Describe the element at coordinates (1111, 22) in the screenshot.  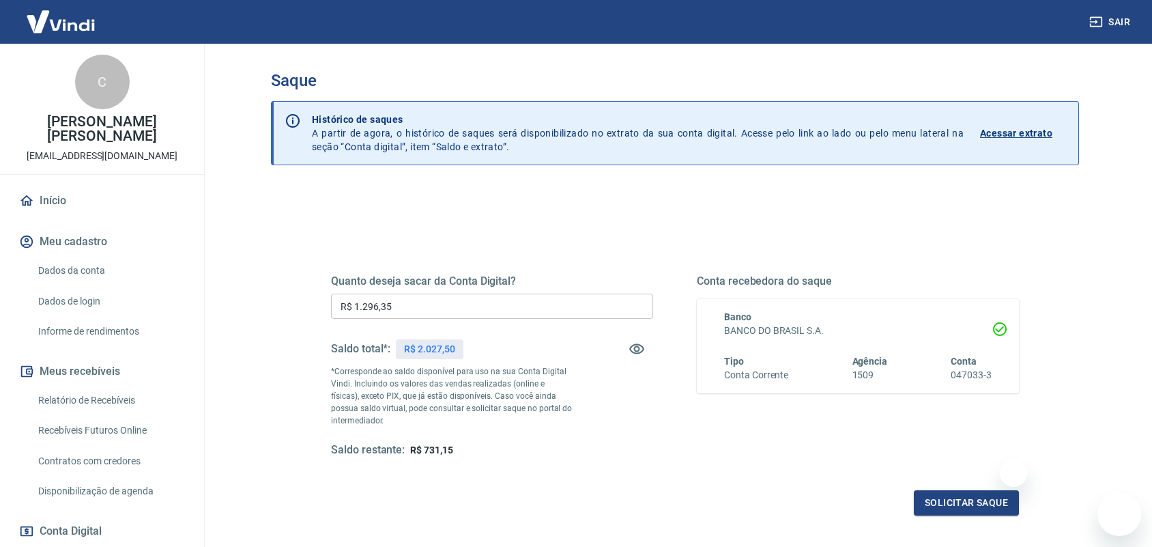
I see `button: Sair` at that location.